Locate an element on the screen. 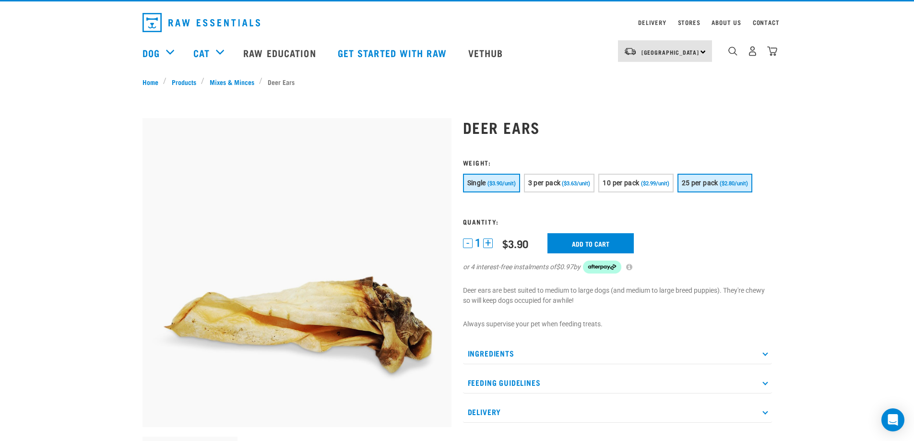  a: Stores is located at coordinates (689, 22).